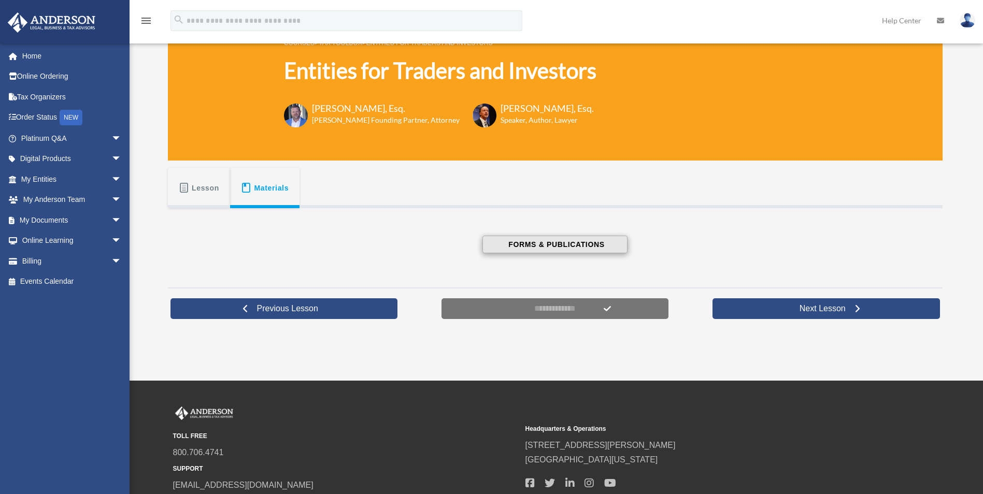  Describe the element at coordinates (72, 220) in the screenshot. I see `a: My Documentsarrow_drop_down` at that location.